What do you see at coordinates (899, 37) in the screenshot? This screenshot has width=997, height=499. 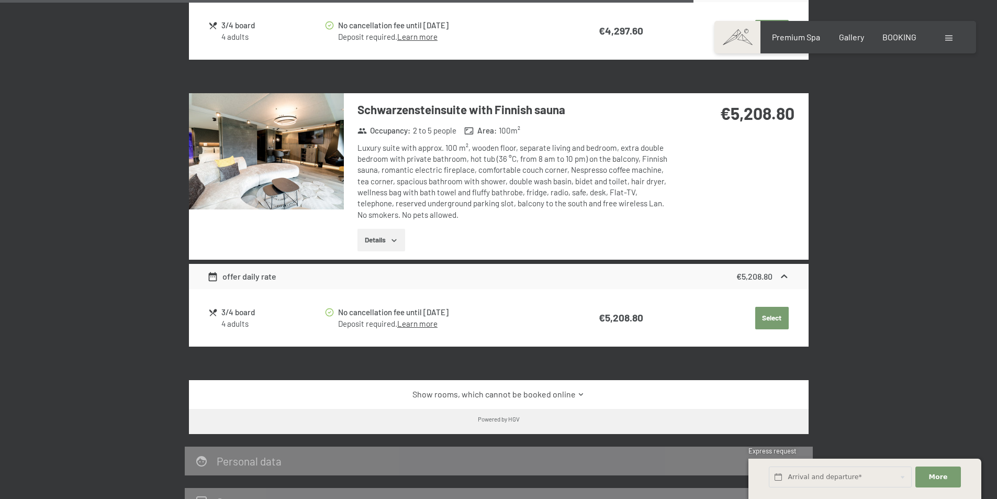 I see `span: BOOKING` at bounding box center [899, 37].